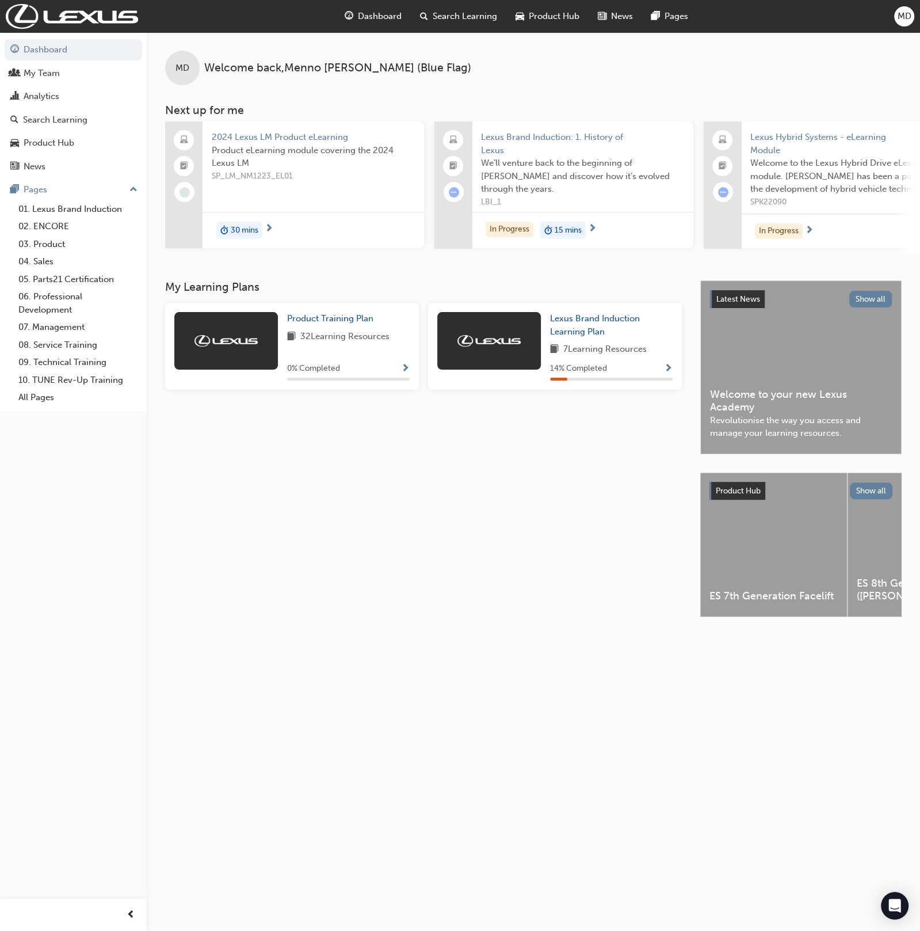 This screenshot has height=931, width=920. What do you see at coordinates (73, 50) in the screenshot?
I see `a: Dashboard` at bounding box center [73, 50].